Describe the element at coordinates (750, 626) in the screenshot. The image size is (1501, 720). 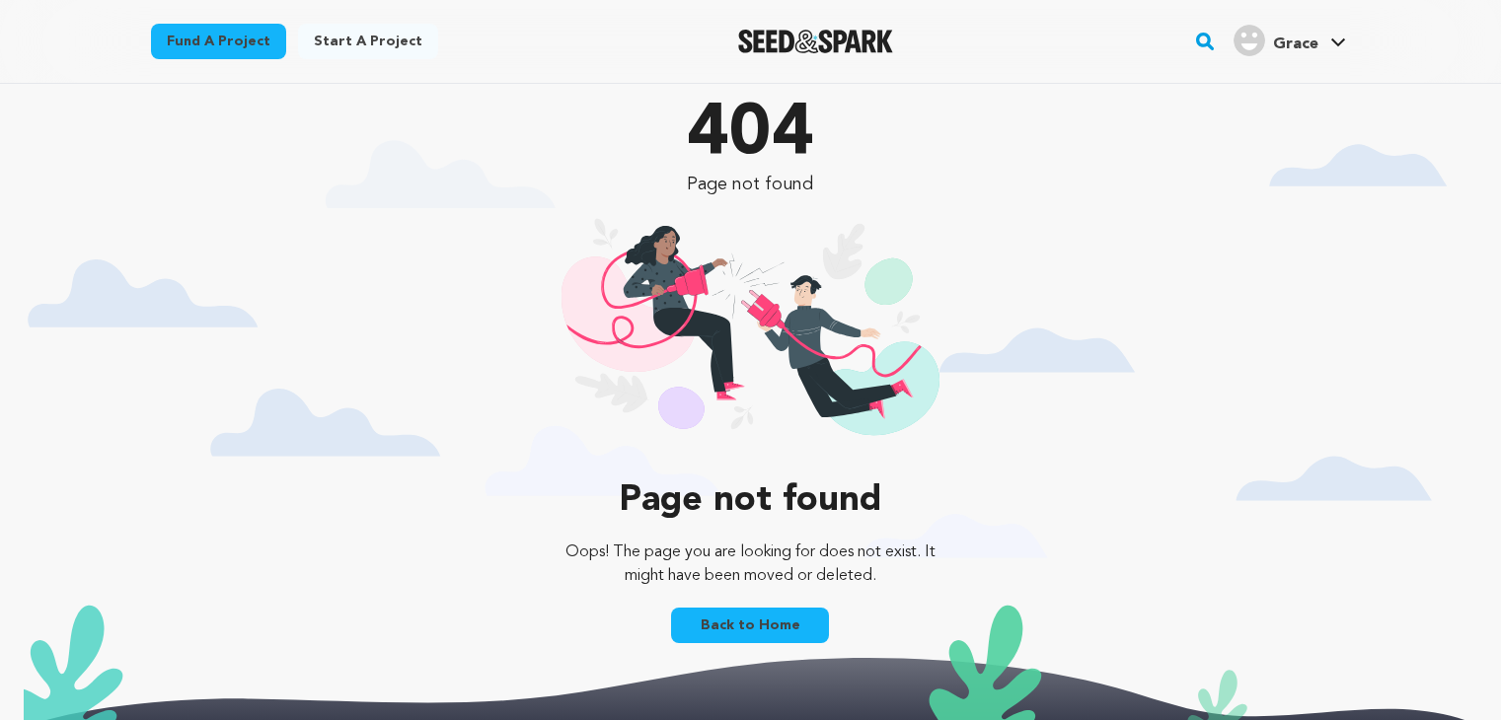
I see `a: Back to Home` at that location.